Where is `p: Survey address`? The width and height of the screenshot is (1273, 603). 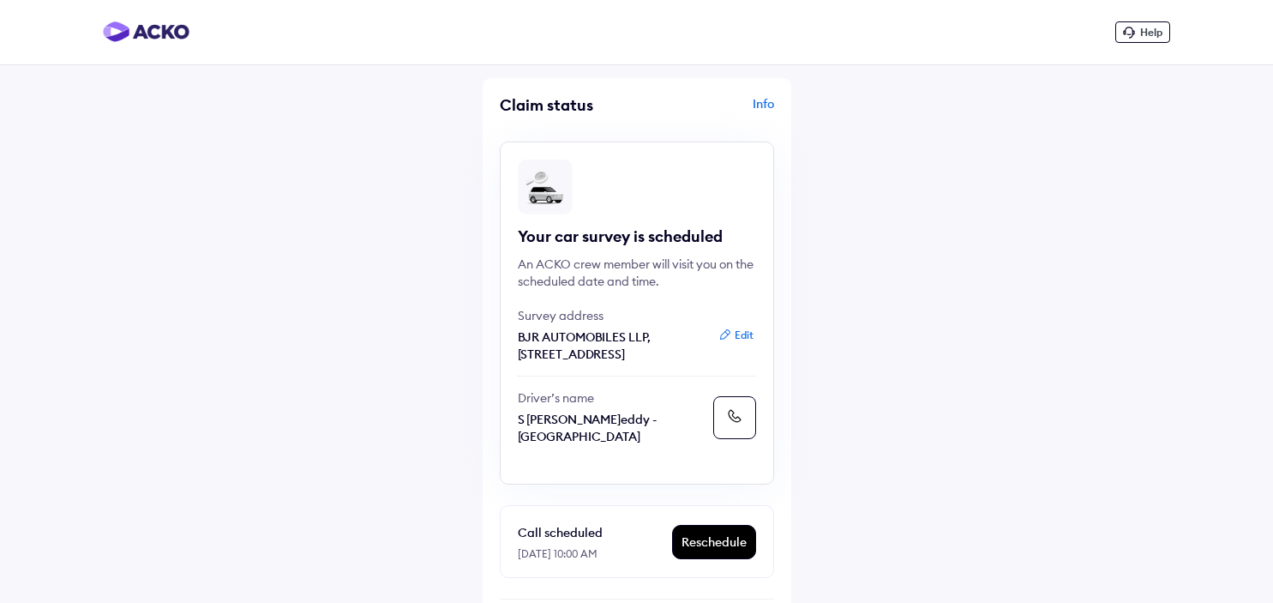 p: Survey address is located at coordinates (612, 315).